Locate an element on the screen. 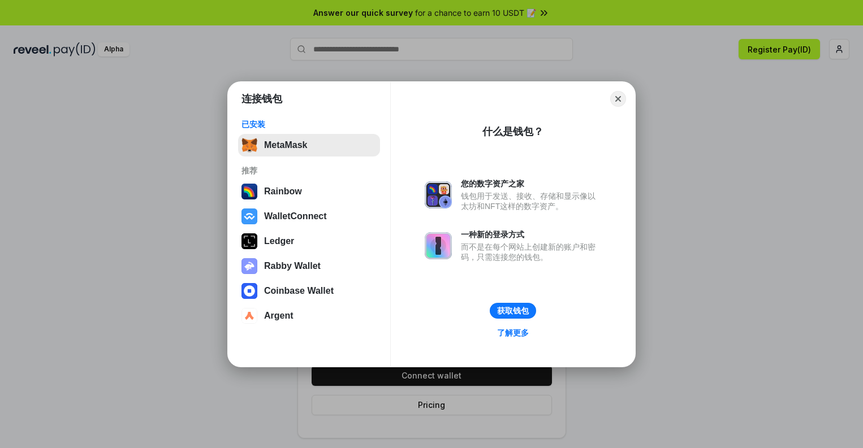  div: WalletConnect is located at coordinates (295, 217).